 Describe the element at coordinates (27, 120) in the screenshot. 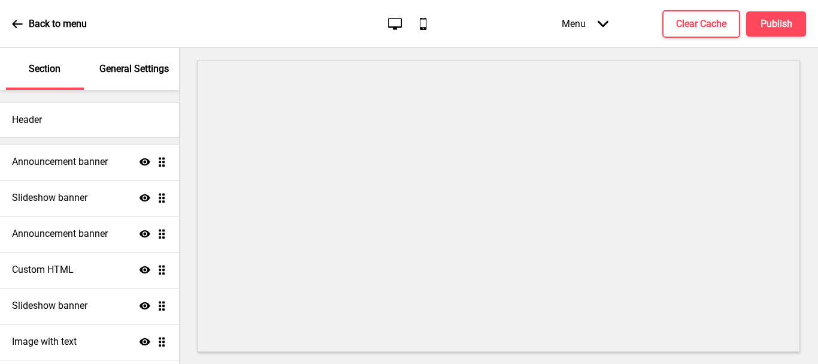

I see `h4: Header` at that location.